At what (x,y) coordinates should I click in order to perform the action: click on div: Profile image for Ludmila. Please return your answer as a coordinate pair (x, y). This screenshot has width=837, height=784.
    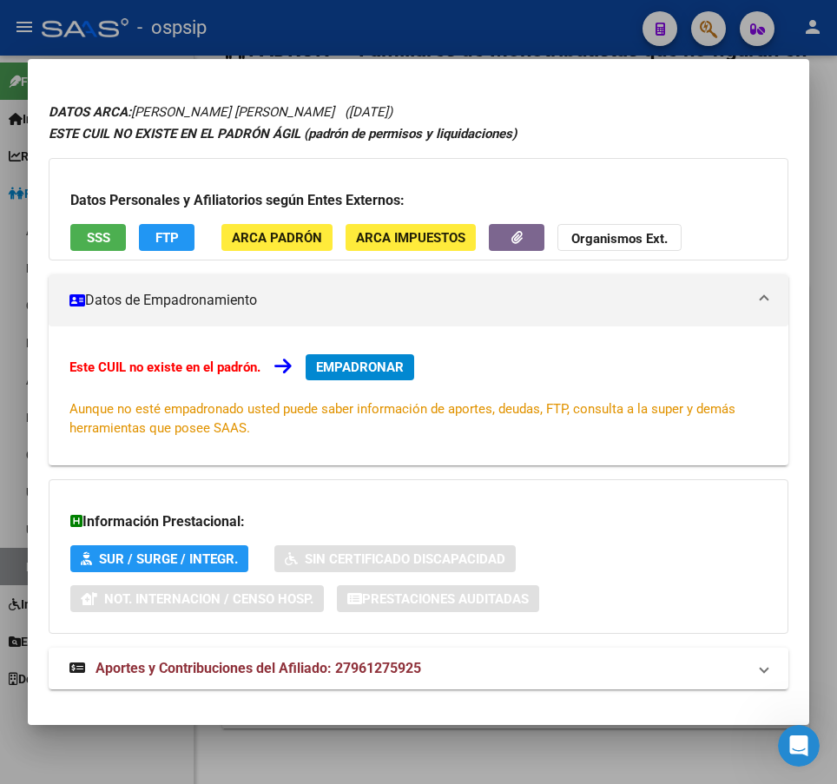
    Looking at the image, I should click on (88, 23).